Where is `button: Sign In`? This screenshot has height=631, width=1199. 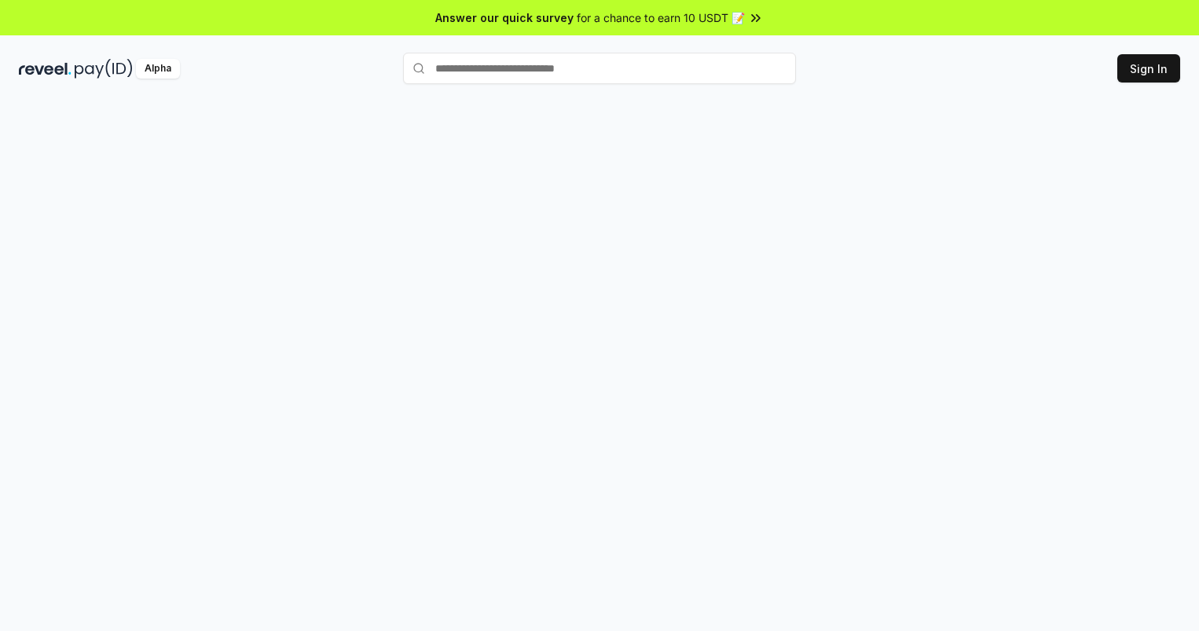
button: Sign In is located at coordinates (1148, 68).